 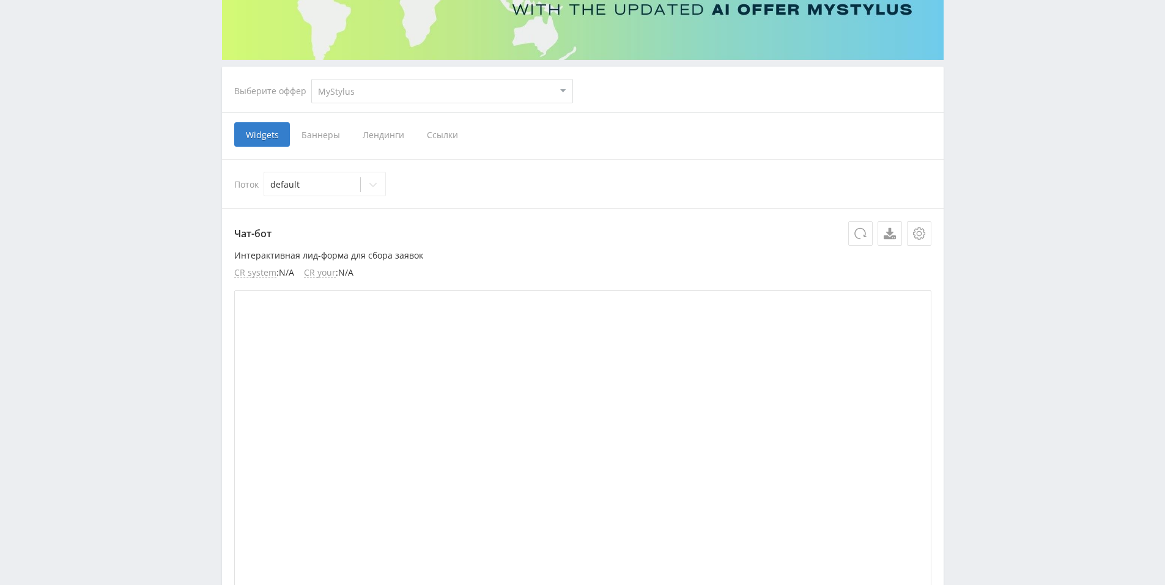 What do you see at coordinates (321, 135) in the screenshot?
I see `span: Баннеры` at bounding box center [321, 135].